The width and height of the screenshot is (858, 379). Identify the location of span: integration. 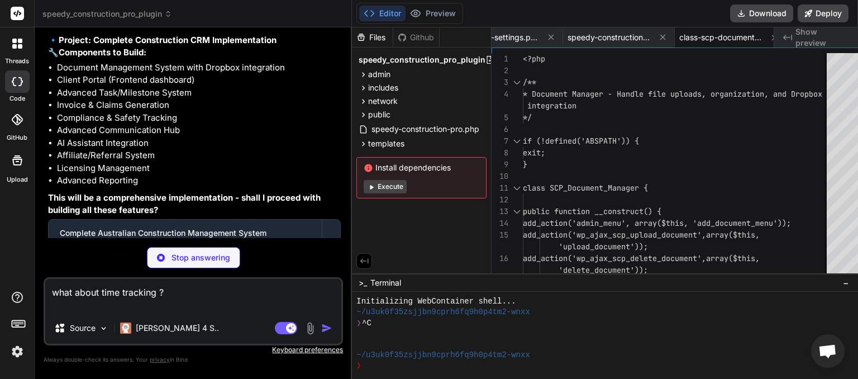
(552, 106).